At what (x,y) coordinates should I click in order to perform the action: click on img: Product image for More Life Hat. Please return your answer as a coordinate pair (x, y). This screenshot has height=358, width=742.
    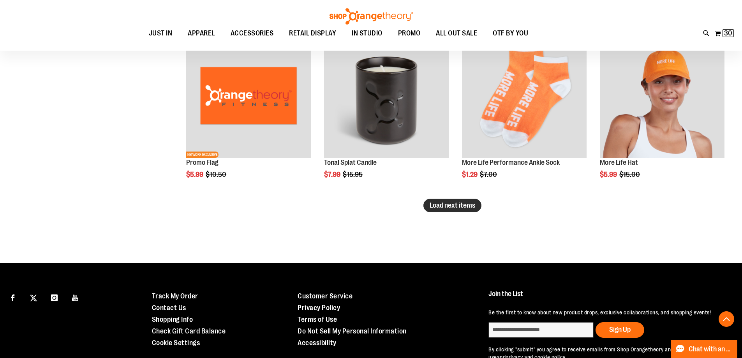
    Looking at the image, I should click on (663, 96).